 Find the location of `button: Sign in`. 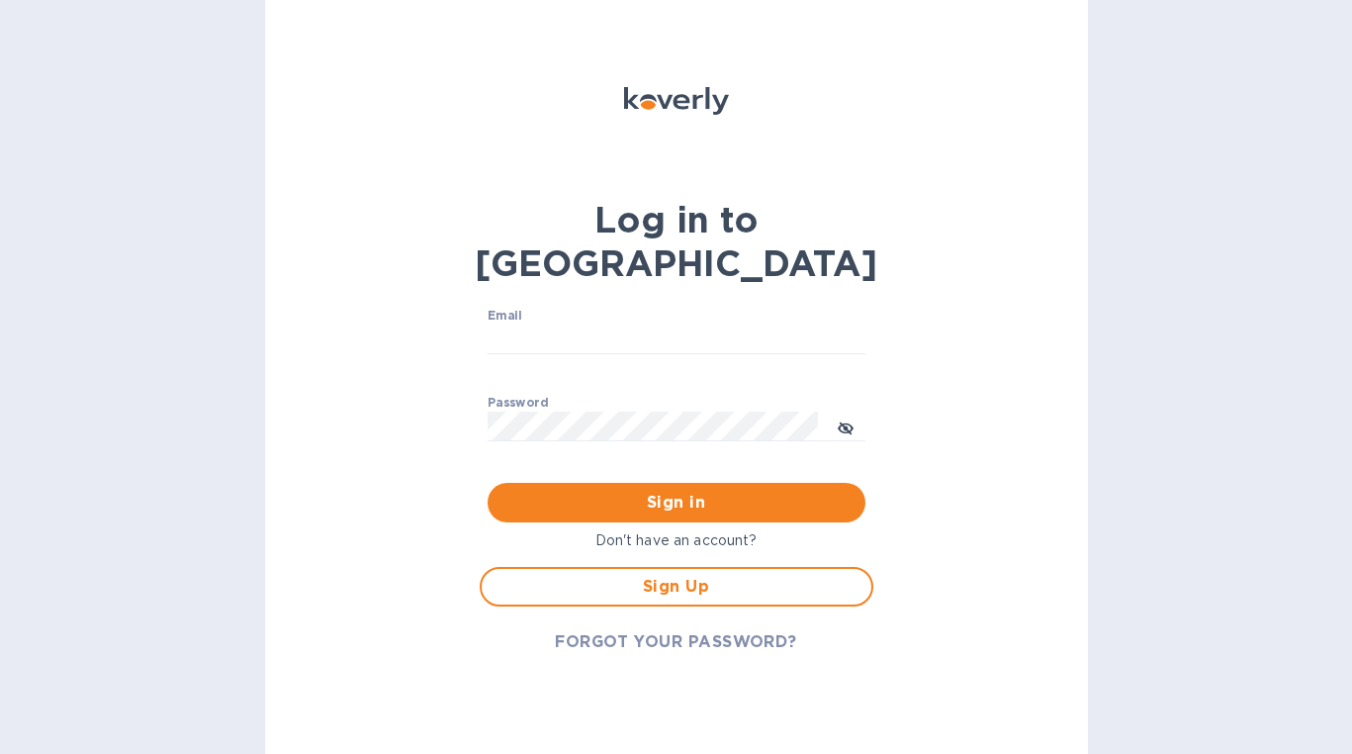

button: Sign in is located at coordinates (676, 502).